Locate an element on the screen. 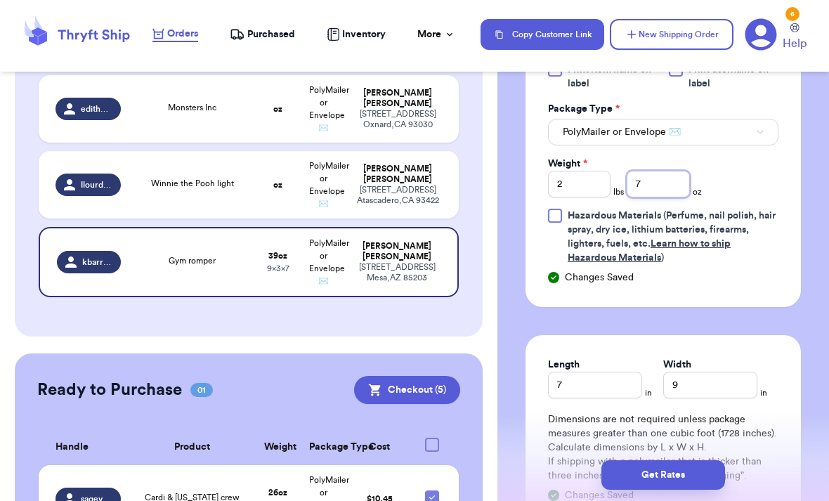 The image size is (829, 501). span: Purchased is located at coordinates (271, 34).